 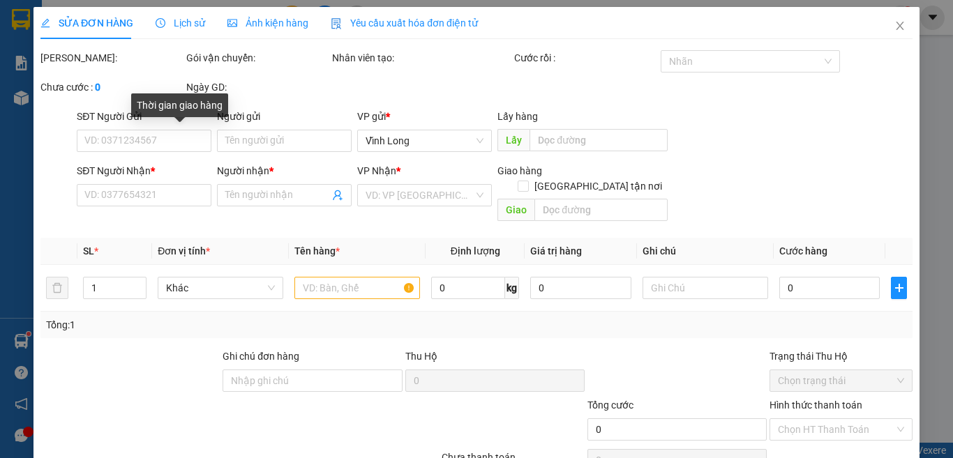 What do you see at coordinates (474, 251) in the screenshot?
I see `span: Định lượng` at bounding box center [474, 251].